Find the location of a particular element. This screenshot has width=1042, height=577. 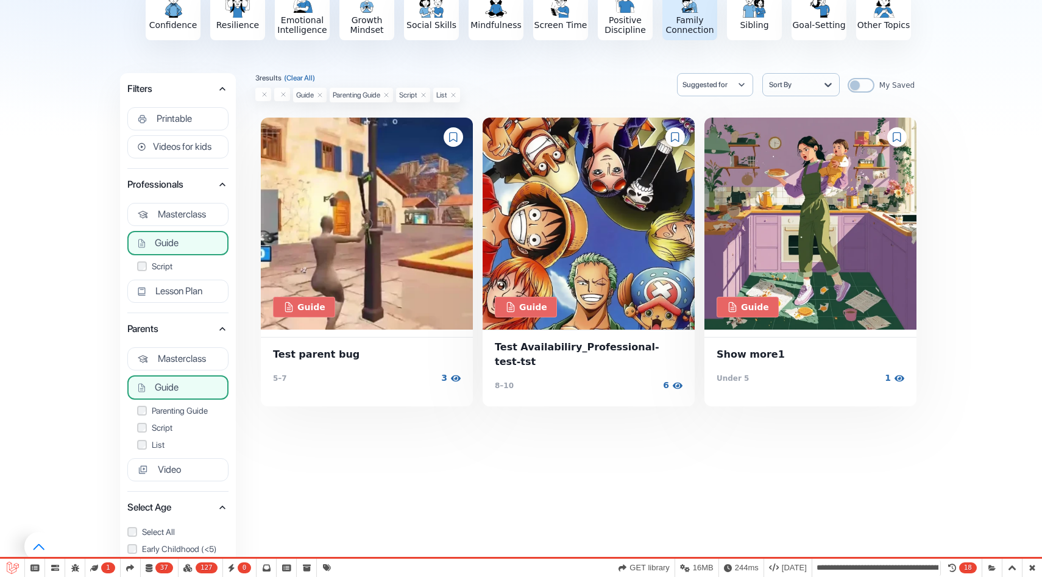

div: Sort By is located at coordinates (790, 85).